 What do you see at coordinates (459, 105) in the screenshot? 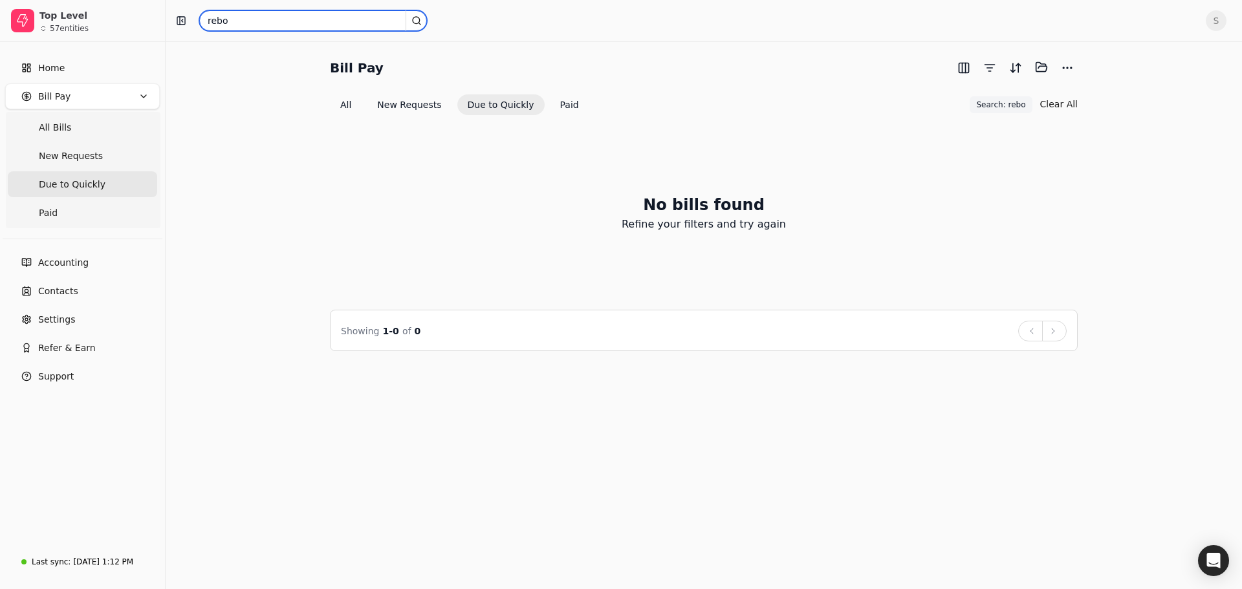
I see `div: Invoice filter options` at bounding box center [459, 105].